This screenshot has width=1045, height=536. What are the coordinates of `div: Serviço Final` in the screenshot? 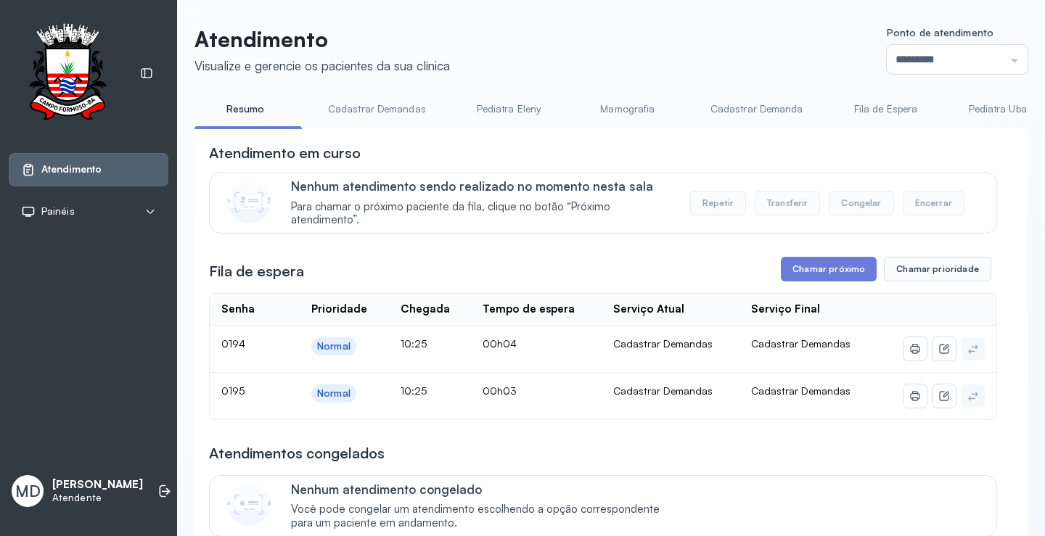 It's located at (785, 309).